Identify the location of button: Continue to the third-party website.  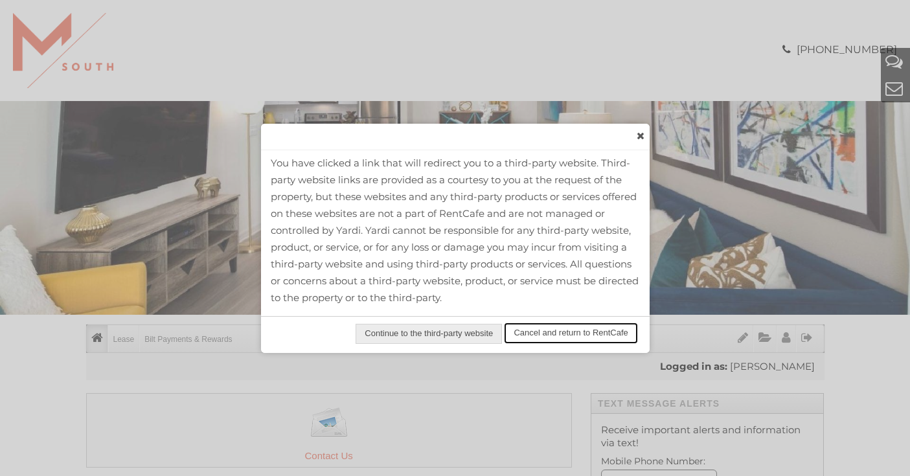
(429, 334).